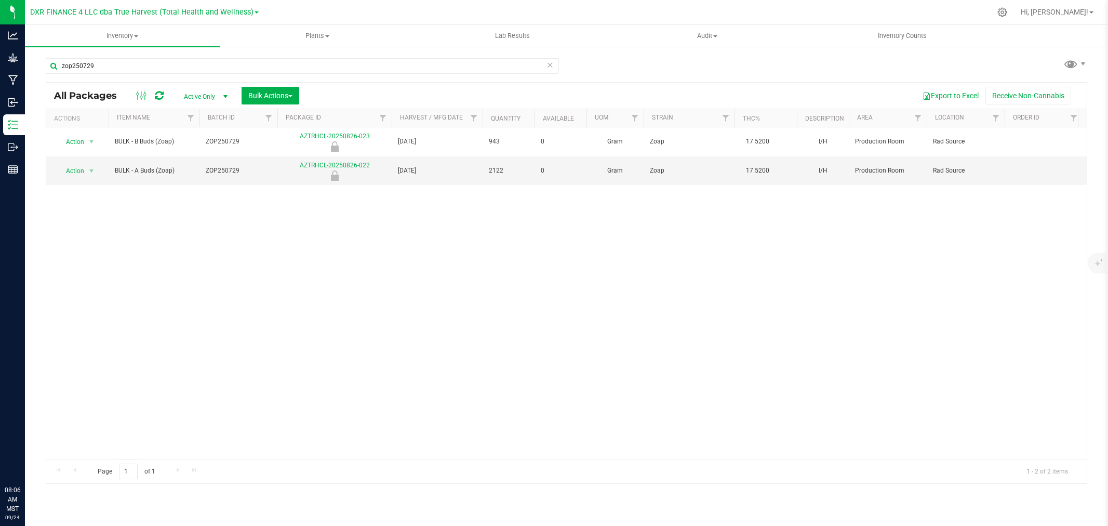  Describe the element at coordinates (13, 35) in the screenshot. I see `inline-svg: Analytics` at that location.